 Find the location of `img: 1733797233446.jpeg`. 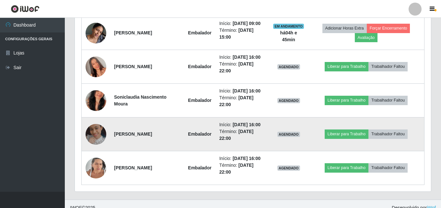

img: 1733797233446.jpeg is located at coordinates (96, 134).